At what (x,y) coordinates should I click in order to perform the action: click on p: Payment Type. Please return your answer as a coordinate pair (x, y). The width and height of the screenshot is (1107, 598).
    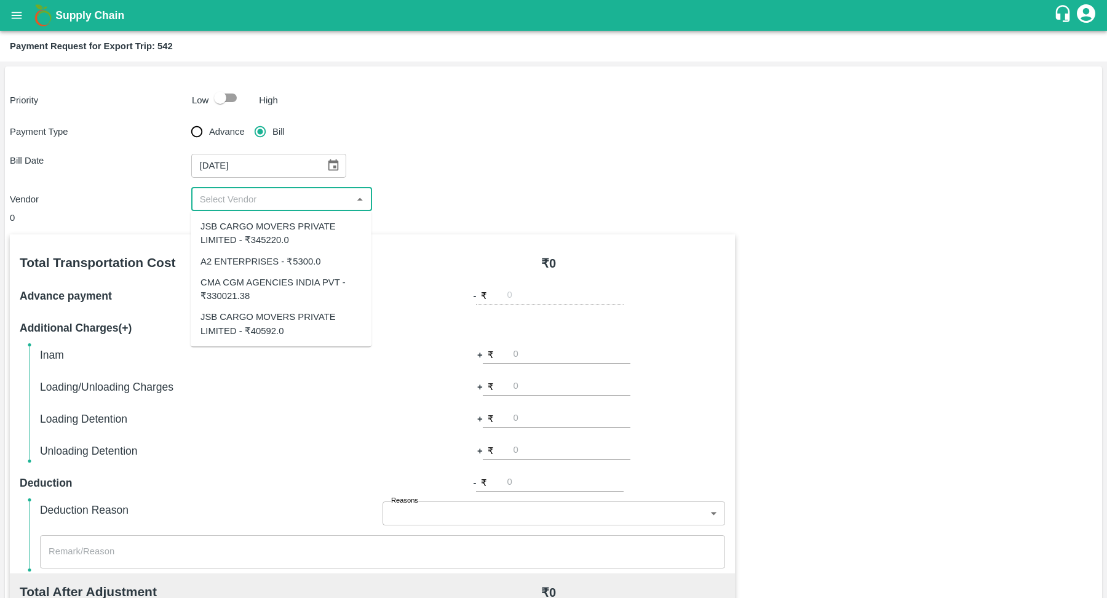
    Looking at the image, I should click on (100, 132).